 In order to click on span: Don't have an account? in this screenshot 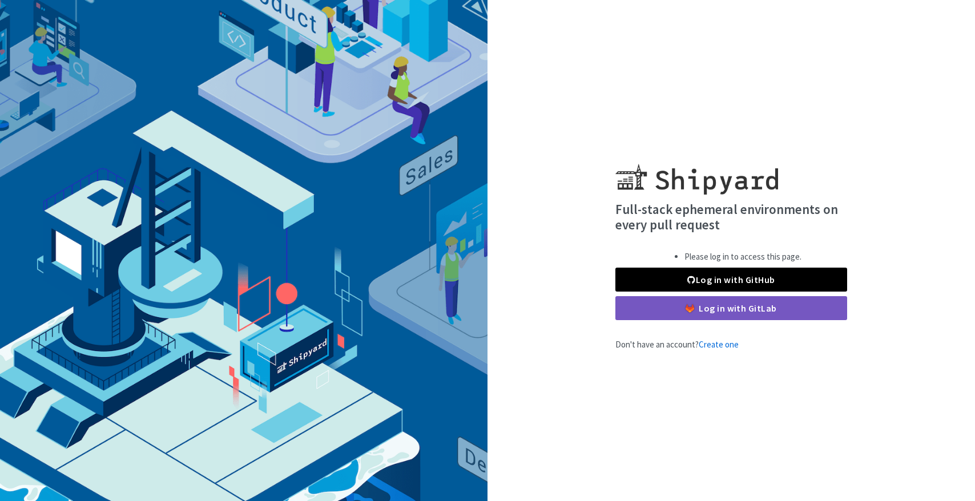, I will do `click(677, 344)`.